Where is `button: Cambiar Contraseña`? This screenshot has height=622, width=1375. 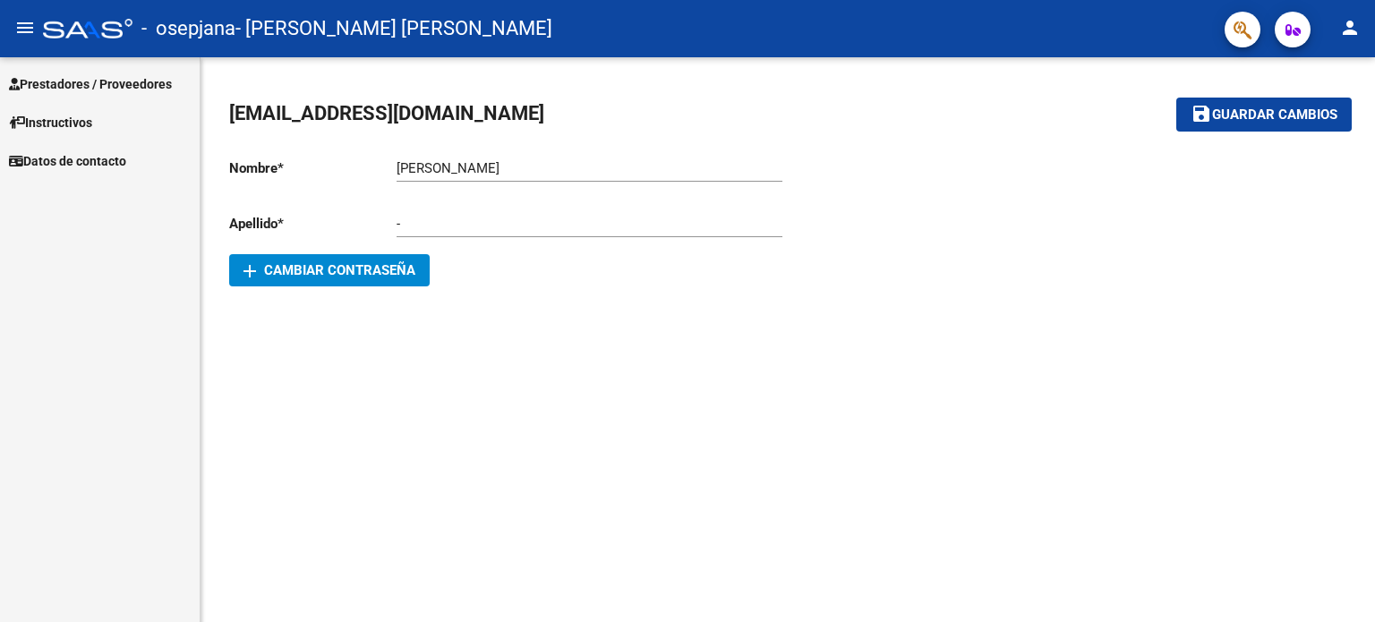
button: Cambiar Contraseña is located at coordinates (330, 270).